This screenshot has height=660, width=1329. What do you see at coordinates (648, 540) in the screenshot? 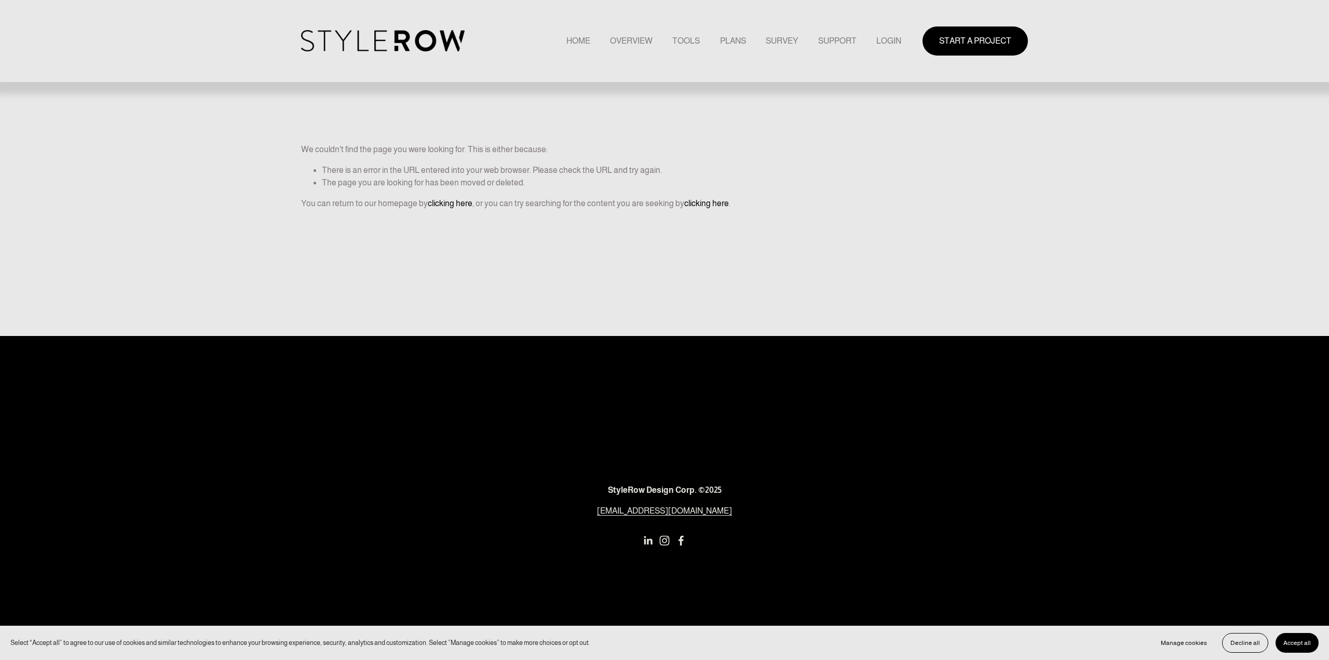
I see `a: LinkedIn` at bounding box center [648, 540].